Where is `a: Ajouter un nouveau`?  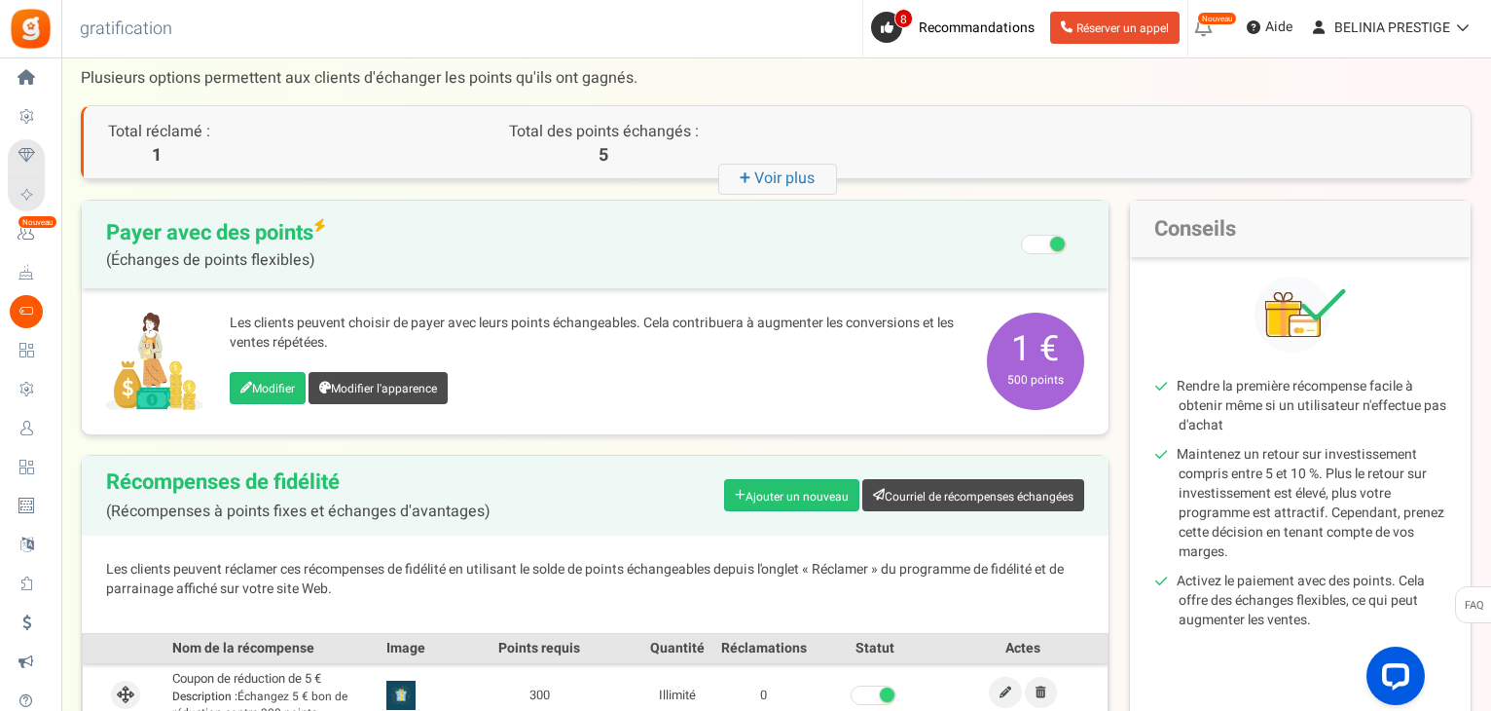
a: Ajouter un nouveau is located at coordinates (791, 494).